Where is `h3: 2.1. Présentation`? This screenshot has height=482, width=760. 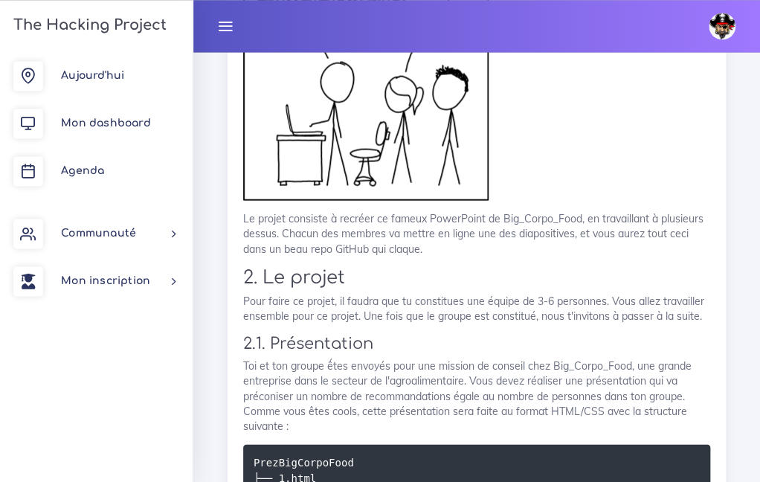 h3: 2.1. Présentation is located at coordinates (477, 343).